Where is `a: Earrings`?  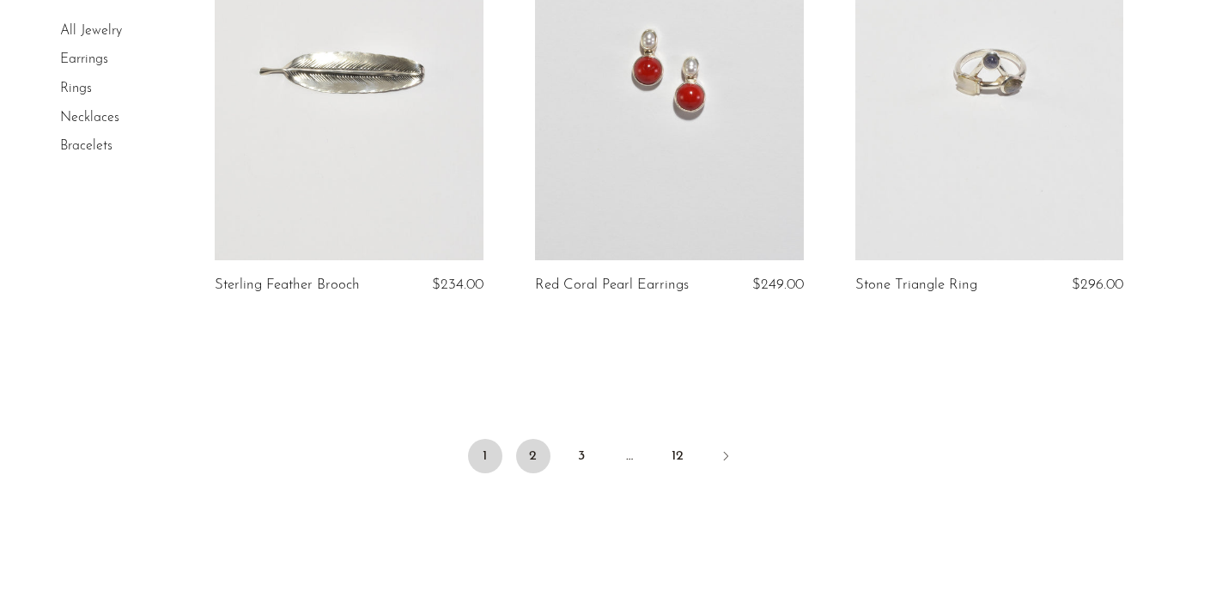 a: Earrings is located at coordinates (84, 60).